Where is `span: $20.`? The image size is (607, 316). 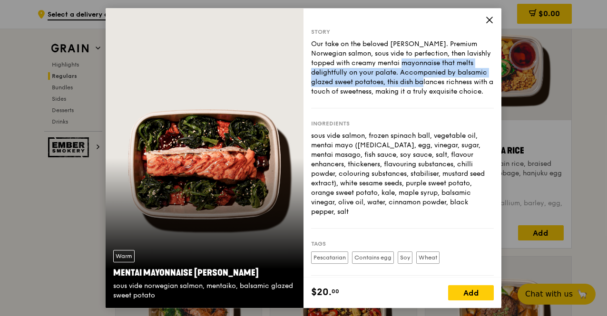 span: $20. is located at coordinates (321, 293).